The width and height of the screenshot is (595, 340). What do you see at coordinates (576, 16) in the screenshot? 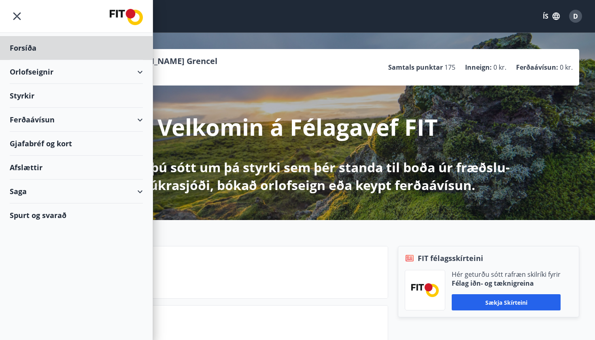
I see `span: D` at bounding box center [576, 16].